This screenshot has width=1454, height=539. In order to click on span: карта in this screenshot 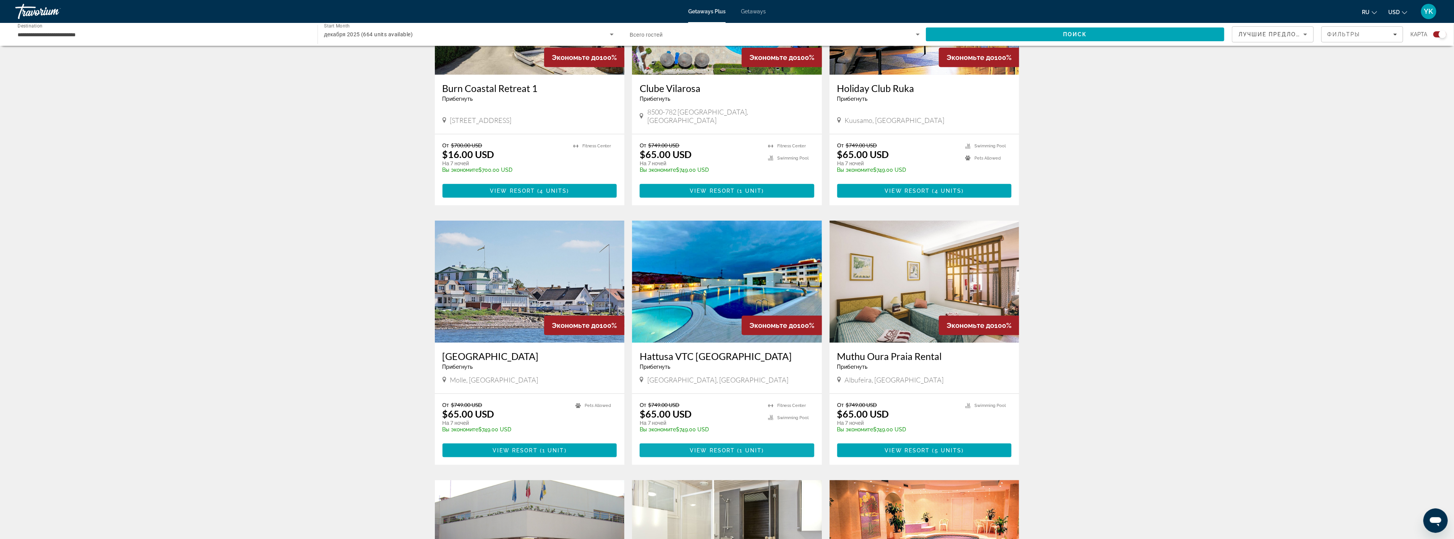, I will do `click(1419, 34)`.